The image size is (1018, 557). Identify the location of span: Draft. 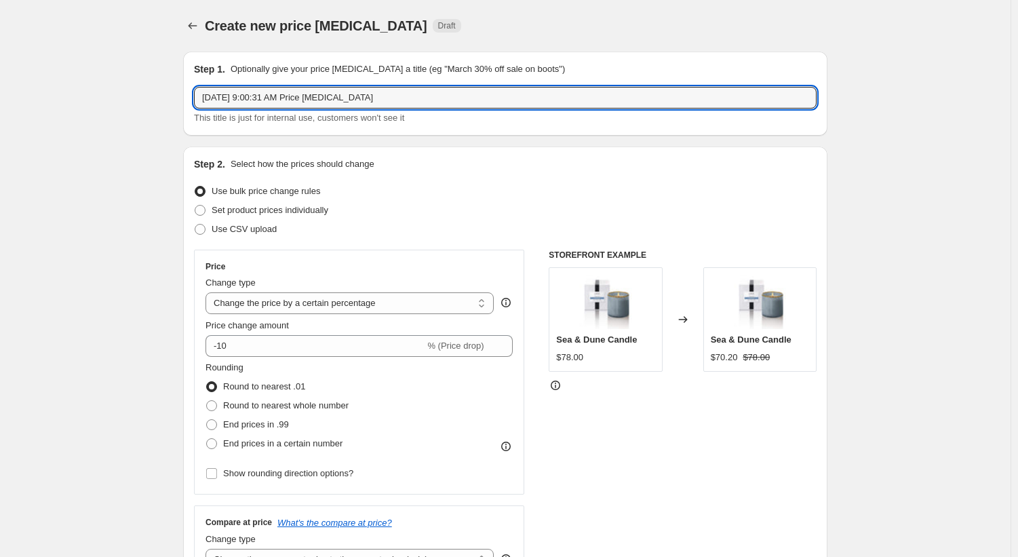
(447, 26).